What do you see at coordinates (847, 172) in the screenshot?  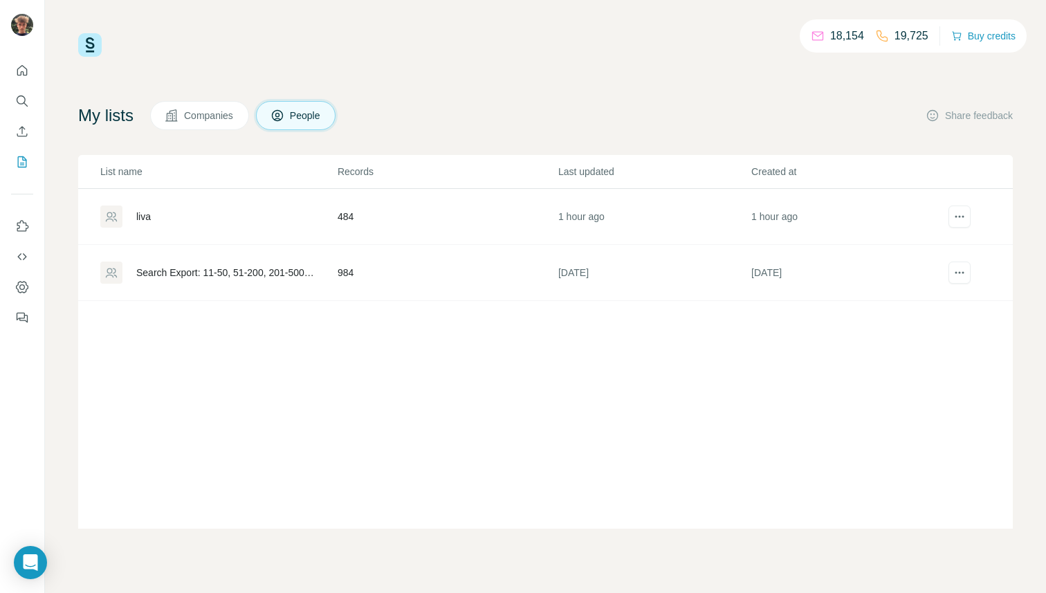 I see `p: Created at` at bounding box center [847, 172].